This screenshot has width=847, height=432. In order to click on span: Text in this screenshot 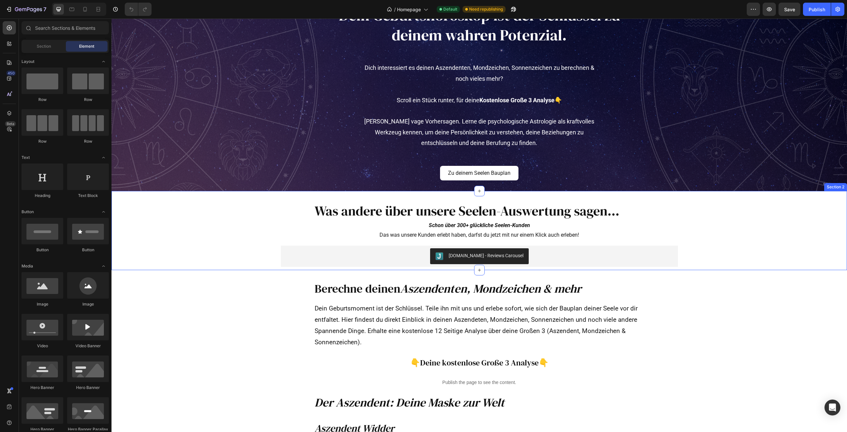, I will do `click(25, 158)`.